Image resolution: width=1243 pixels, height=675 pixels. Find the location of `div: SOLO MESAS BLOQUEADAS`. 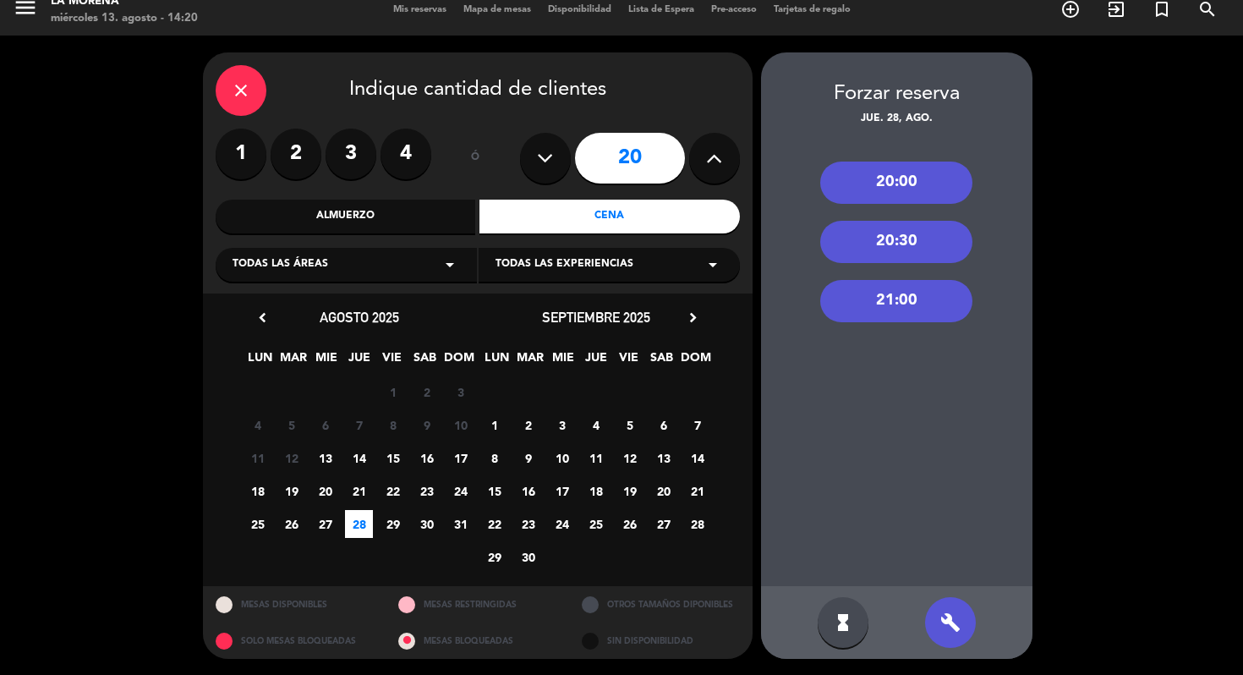

div: SOLO MESAS BLOQUEADAS is located at coordinates (294, 640).